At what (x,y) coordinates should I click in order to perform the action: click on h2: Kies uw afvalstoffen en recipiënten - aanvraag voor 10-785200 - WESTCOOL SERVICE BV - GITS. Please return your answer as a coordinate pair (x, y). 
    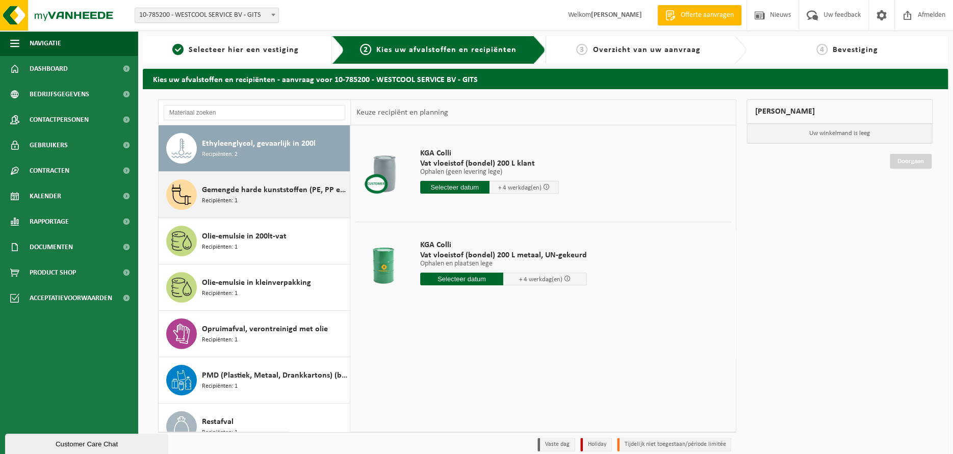
    Looking at the image, I should click on (545, 79).